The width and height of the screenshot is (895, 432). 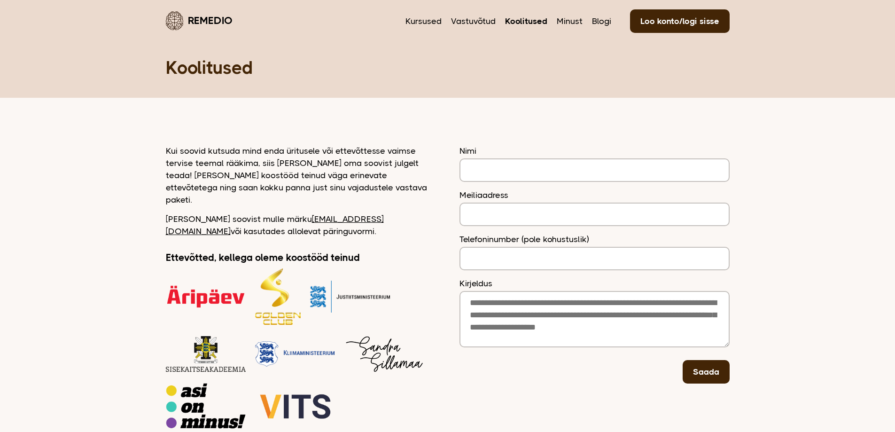 What do you see at coordinates (301, 258) in the screenshot?
I see `h2: Ettevõtted, kellega oleme koostööd teinud` at bounding box center [301, 258].